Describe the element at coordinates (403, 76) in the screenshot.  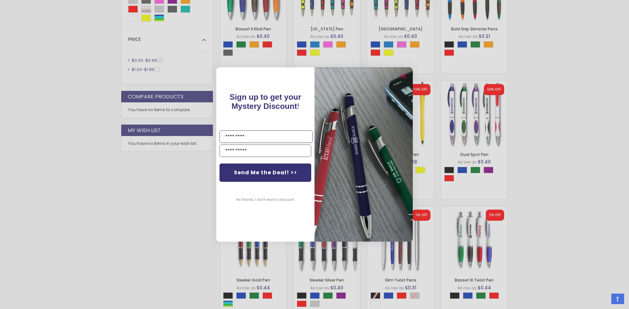
I see `button: Close dialog` at that location.